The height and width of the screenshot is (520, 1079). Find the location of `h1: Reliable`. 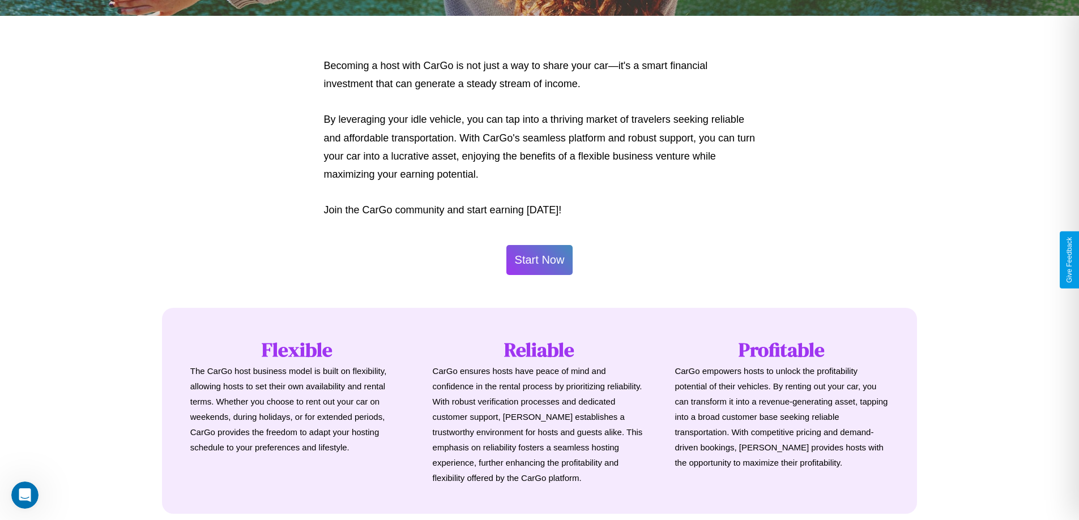

h1: Reliable is located at coordinates (540, 350).